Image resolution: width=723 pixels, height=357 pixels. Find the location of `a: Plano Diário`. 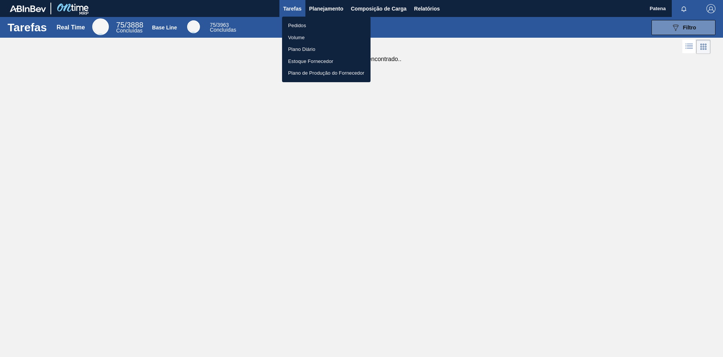

a: Plano Diário is located at coordinates (326, 49).